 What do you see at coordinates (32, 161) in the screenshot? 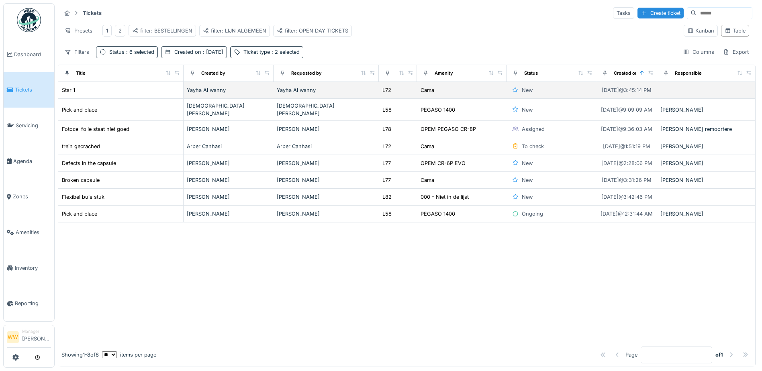
I see `span: Agenda` at bounding box center [32, 161].